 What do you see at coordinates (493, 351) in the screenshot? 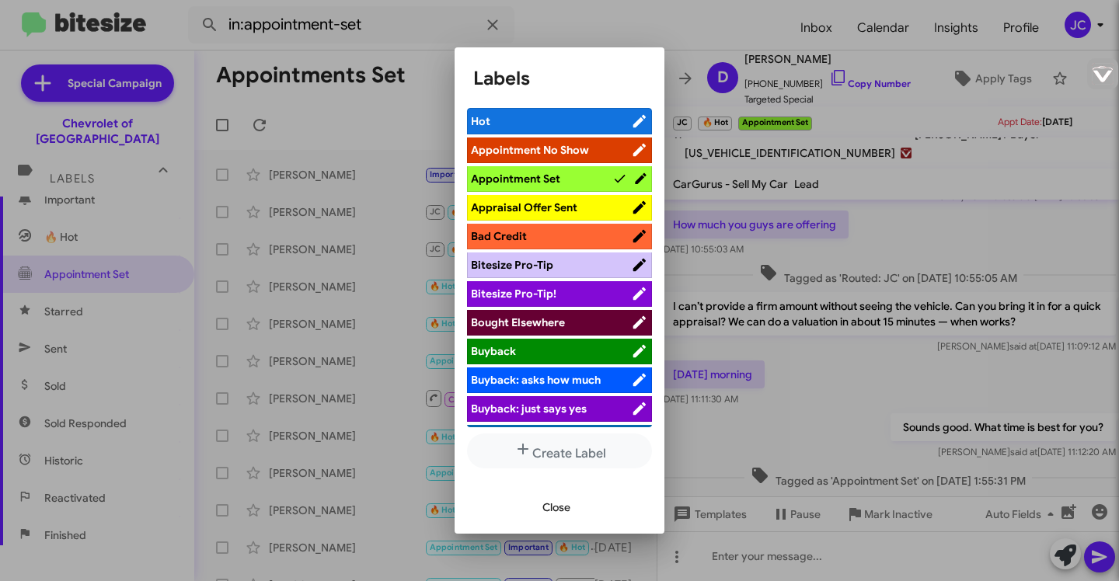
I see `span: Buyback` at bounding box center [493, 351].